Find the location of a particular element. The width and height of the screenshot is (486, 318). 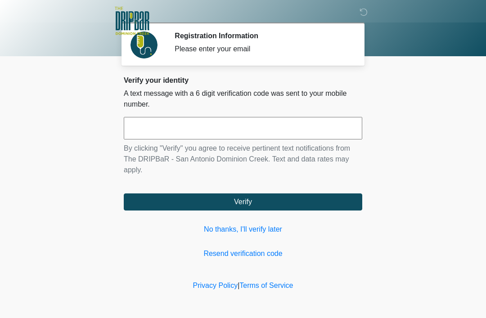

button: Verify is located at coordinates (243, 202).